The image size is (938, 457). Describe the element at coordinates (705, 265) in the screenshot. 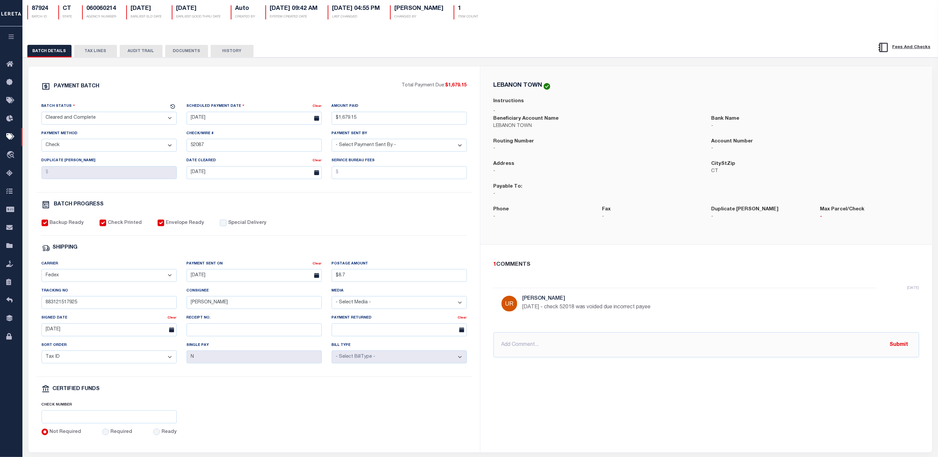

I see `div: COMMENTS` at that location.